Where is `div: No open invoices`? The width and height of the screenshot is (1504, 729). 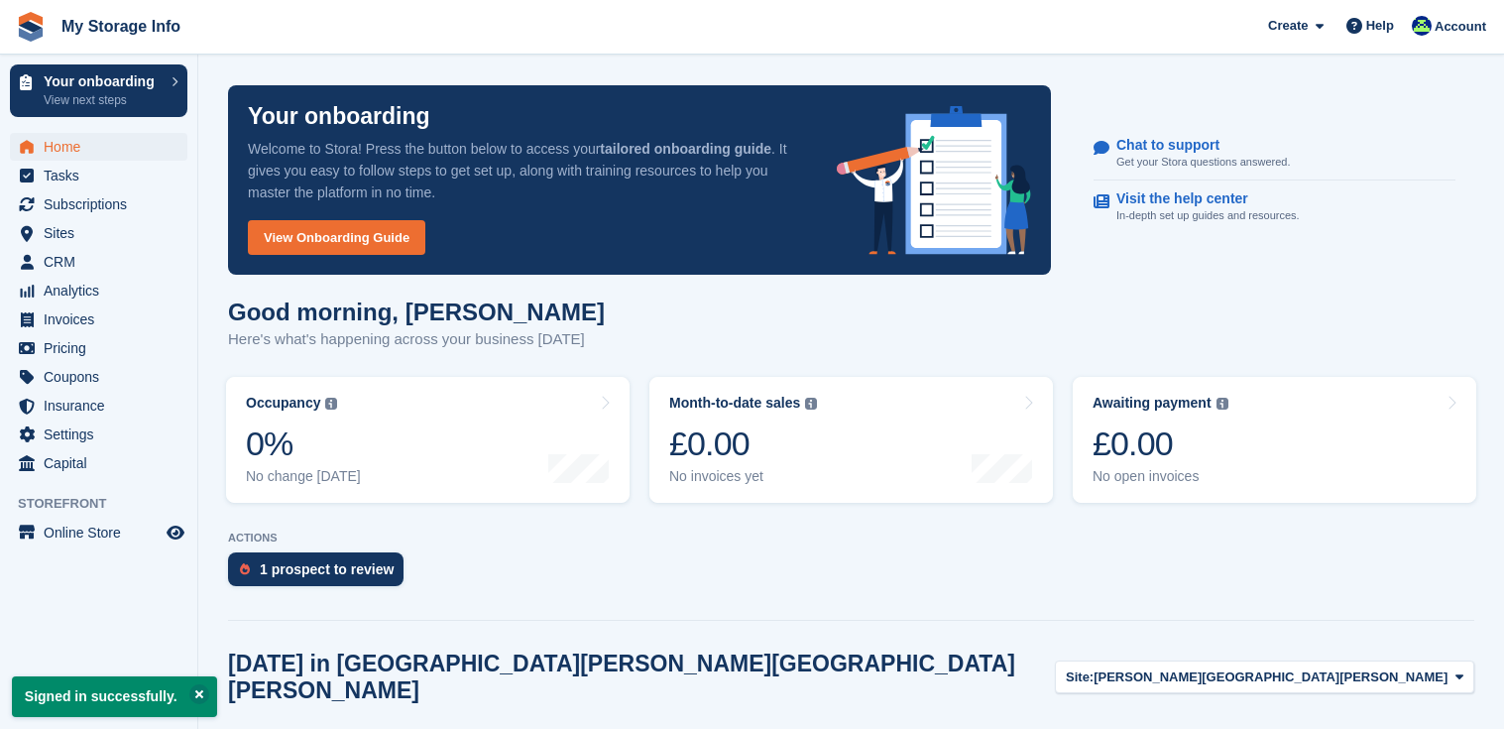 div: No open invoices is located at coordinates (1160, 476).